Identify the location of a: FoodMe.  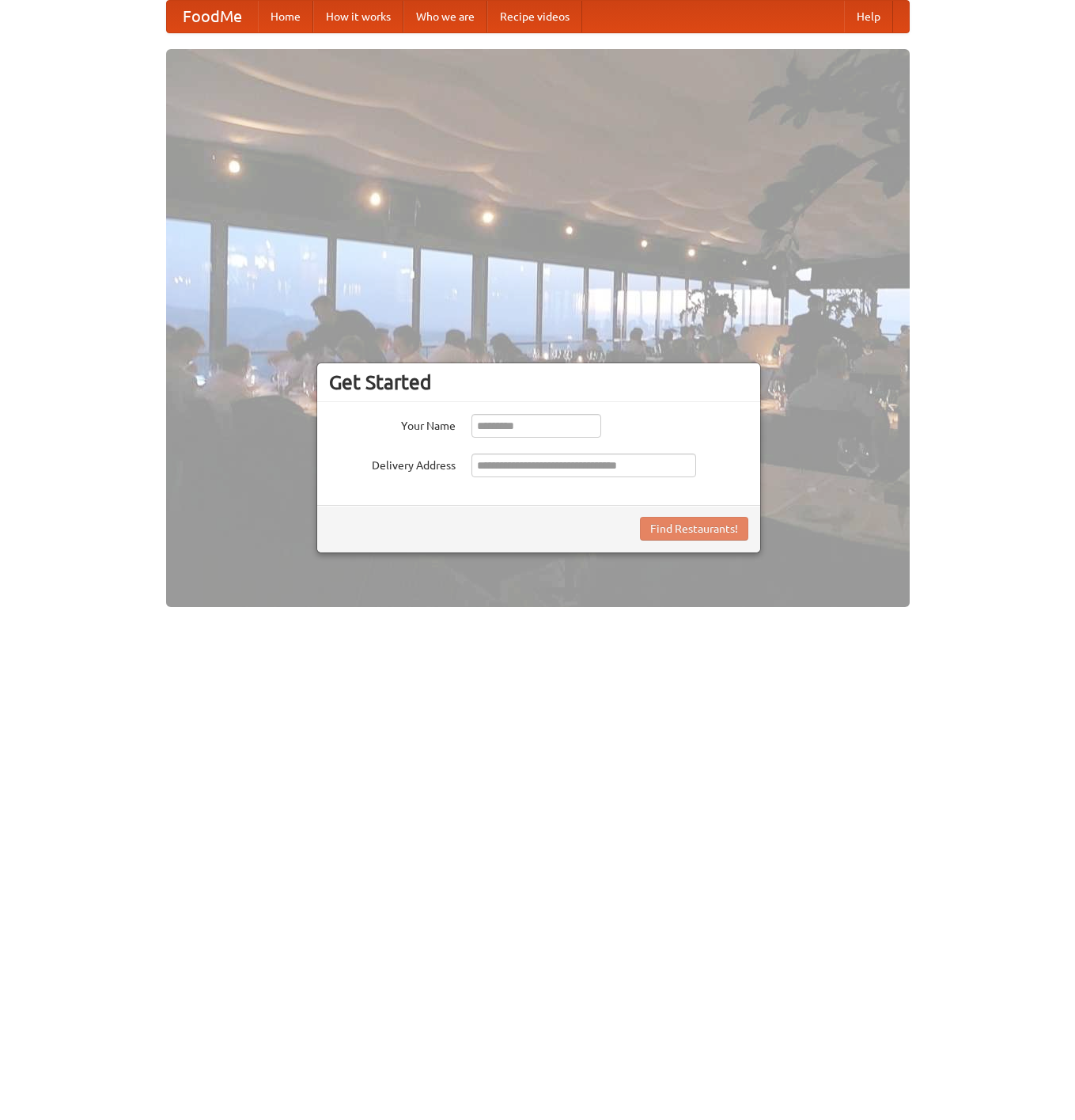
(212, 17).